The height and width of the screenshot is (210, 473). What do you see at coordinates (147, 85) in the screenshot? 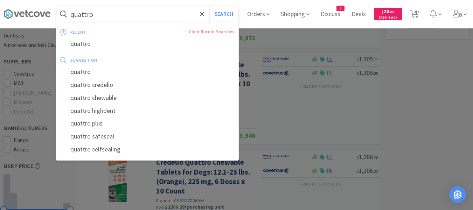
I see `div: quattro credelio` at bounding box center [147, 85].